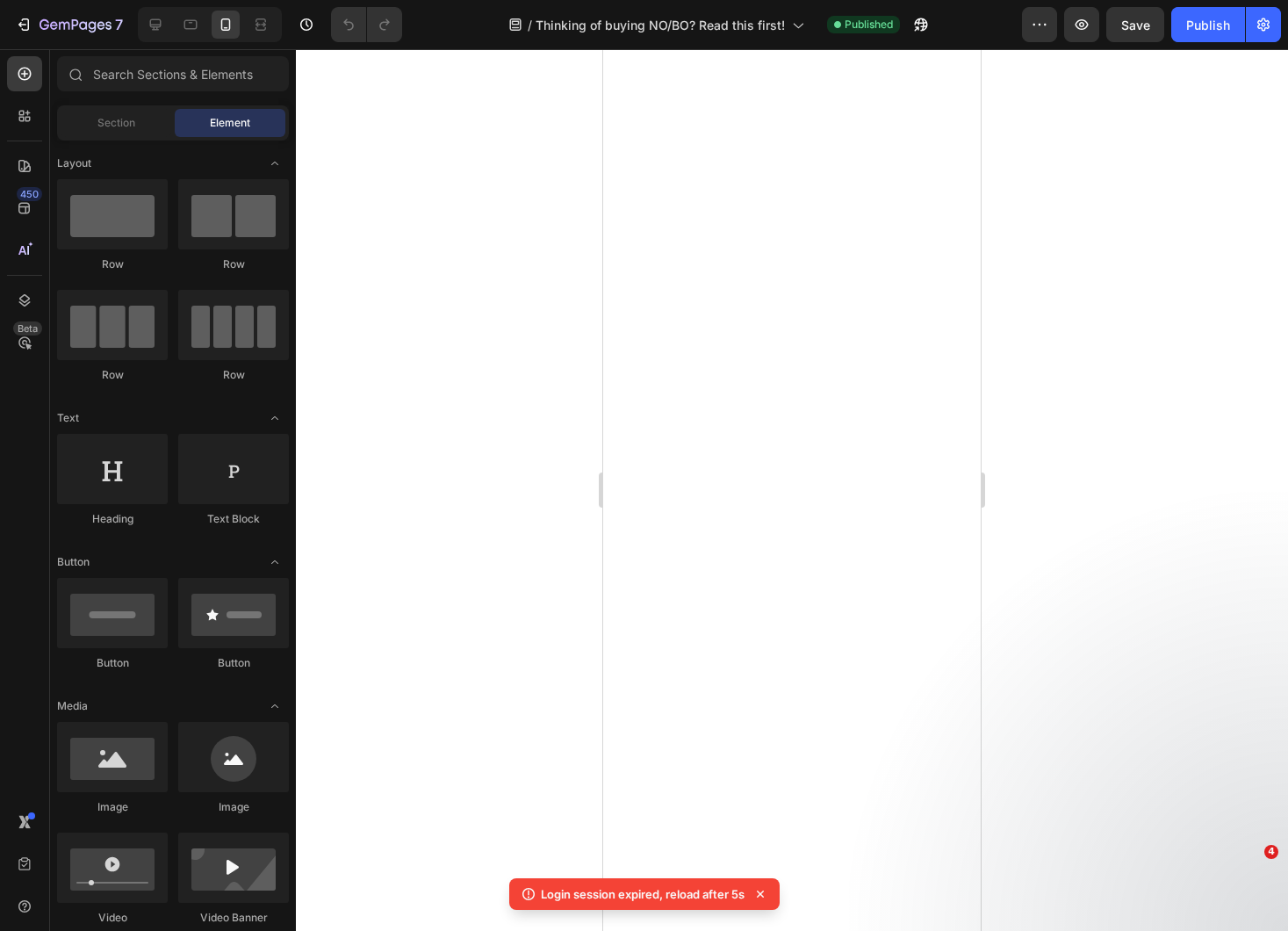 This screenshot has width=1288, height=931. Describe the element at coordinates (27, 329) in the screenshot. I see `div: Beta` at that location.